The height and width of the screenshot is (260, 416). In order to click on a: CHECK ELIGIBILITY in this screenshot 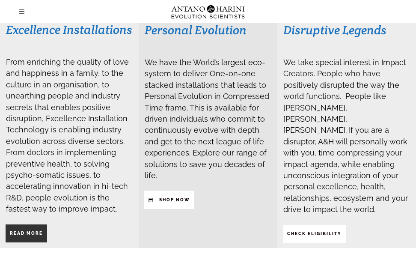, I will do `click(314, 234)`.